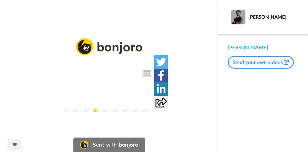 The height and width of the screenshot is (152, 308). What do you see at coordinates (238, 17) in the screenshot?
I see `img: Profile Image` at bounding box center [238, 17].